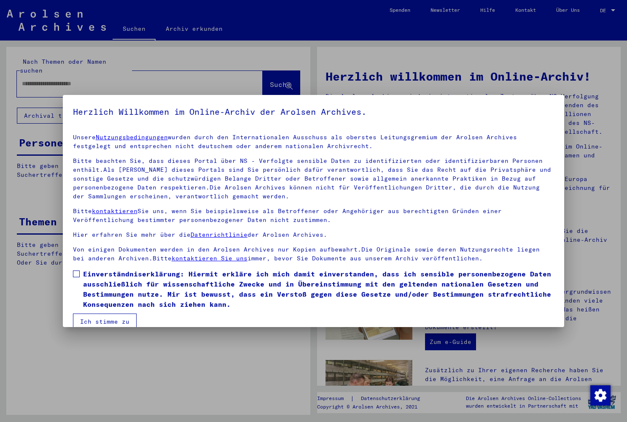 The image size is (627, 422). What do you see at coordinates (132, 137) in the screenshot?
I see `a: Nutzungsbedingungen` at bounding box center [132, 137].